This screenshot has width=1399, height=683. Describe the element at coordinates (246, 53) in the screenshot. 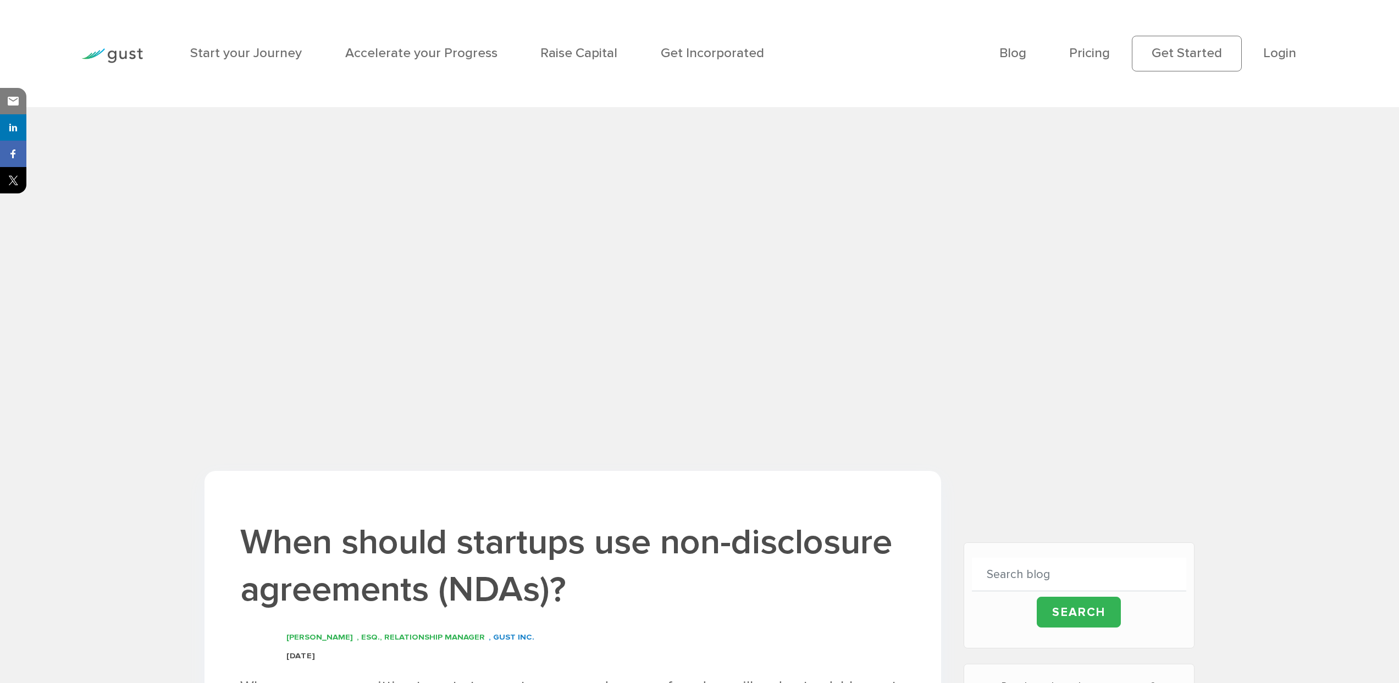

I see `a: Start your Journey` at that location.